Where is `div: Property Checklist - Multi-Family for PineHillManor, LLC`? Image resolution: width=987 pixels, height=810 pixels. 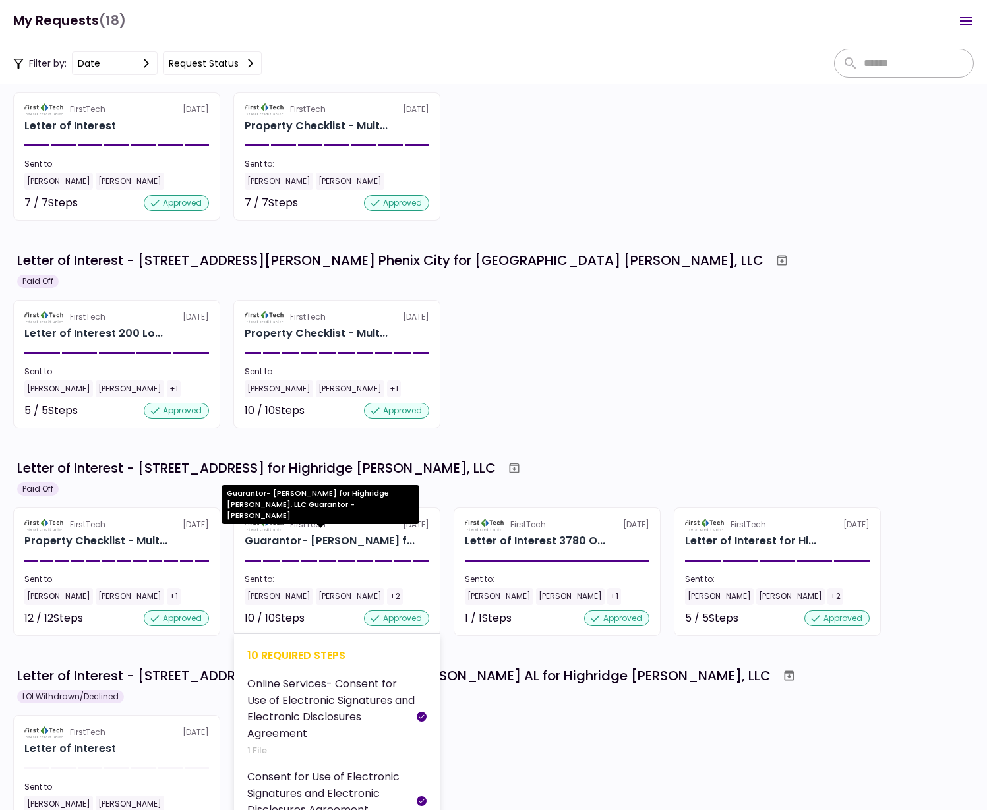 div: Property Checklist - Multi-Family for PineHillManor, LLC is located at coordinates (316, 126).